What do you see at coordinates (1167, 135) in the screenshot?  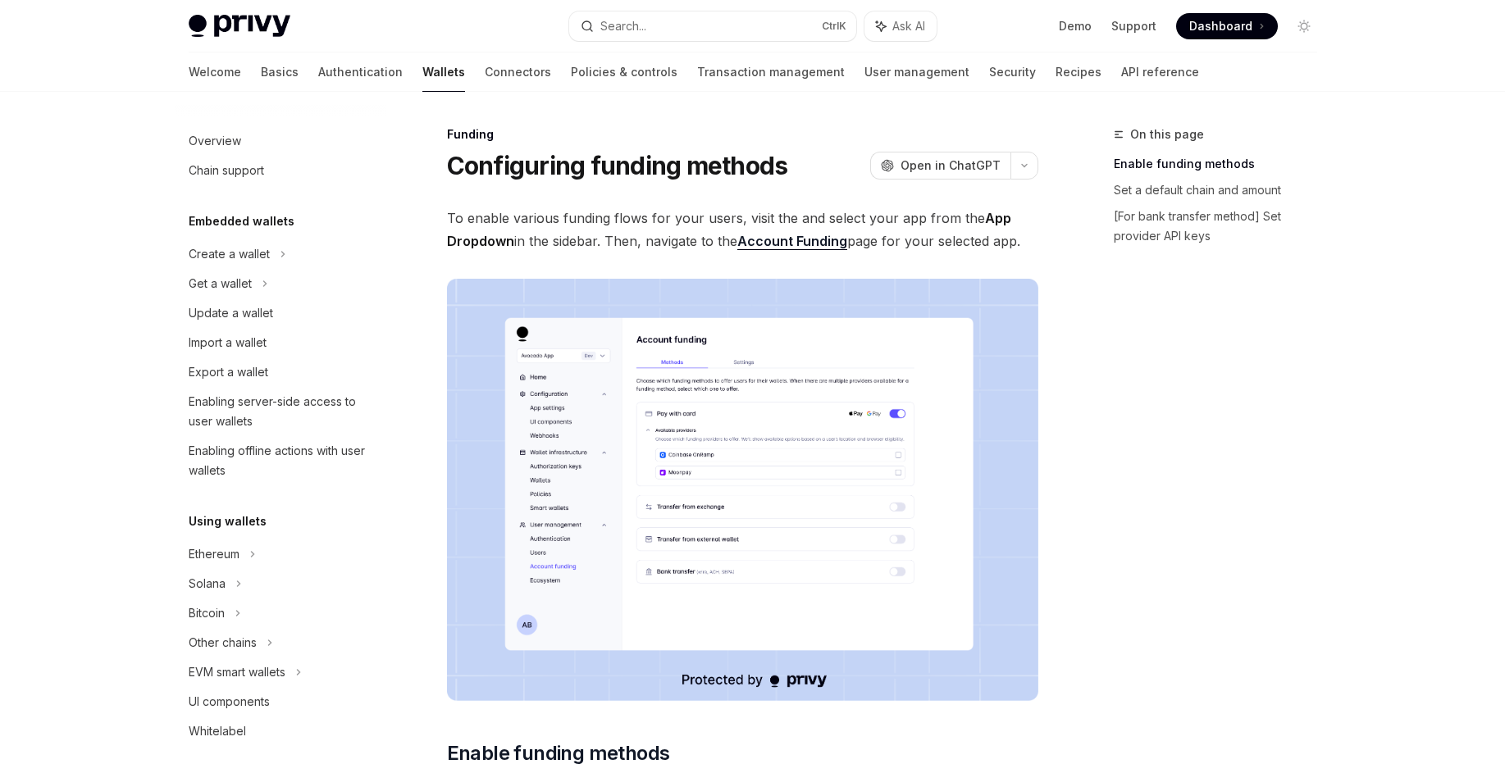 I see `span: On this page` at bounding box center [1167, 135].